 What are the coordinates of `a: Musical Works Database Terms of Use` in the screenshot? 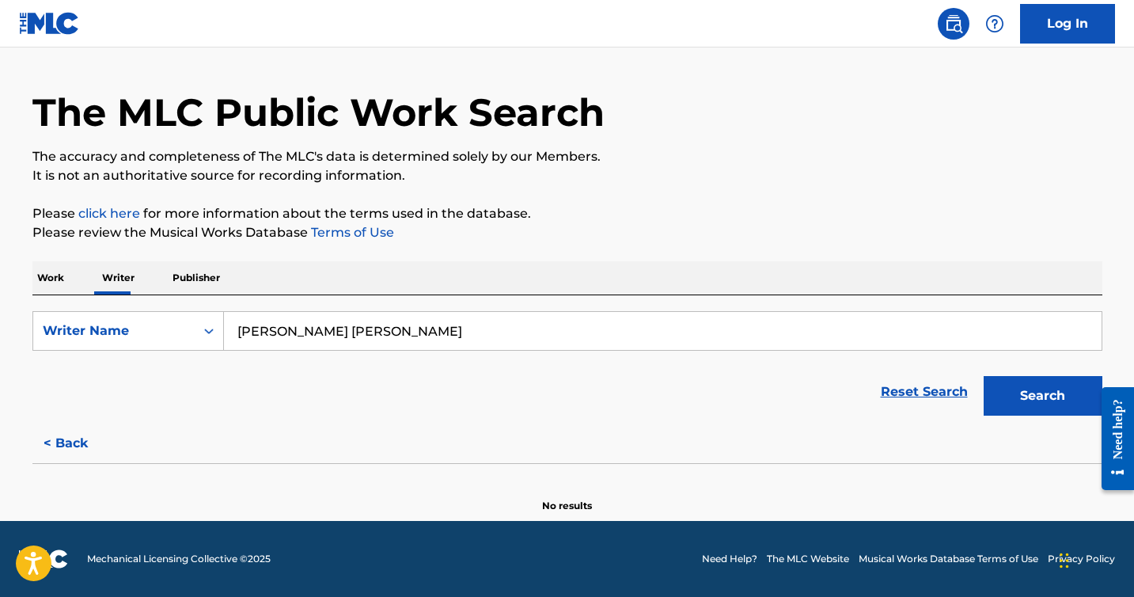 It's located at (948, 559).